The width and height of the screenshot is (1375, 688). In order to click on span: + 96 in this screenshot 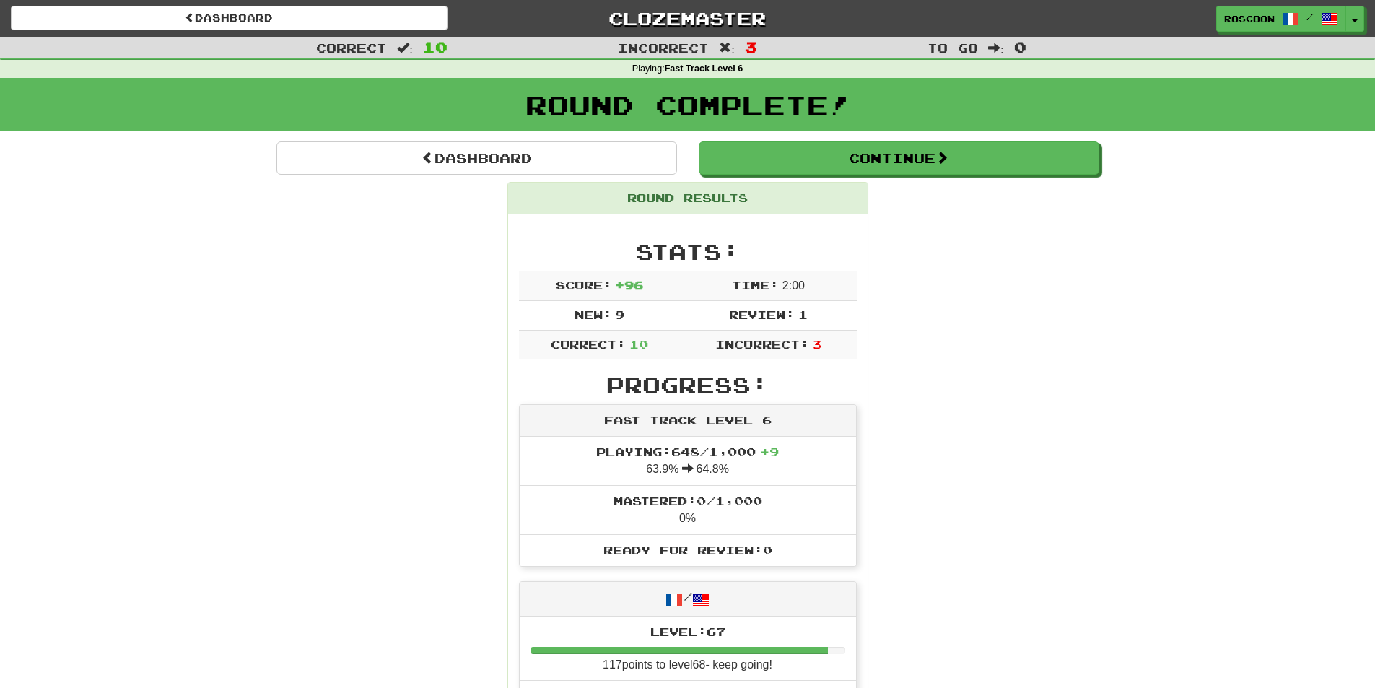, I will do `click(629, 284)`.